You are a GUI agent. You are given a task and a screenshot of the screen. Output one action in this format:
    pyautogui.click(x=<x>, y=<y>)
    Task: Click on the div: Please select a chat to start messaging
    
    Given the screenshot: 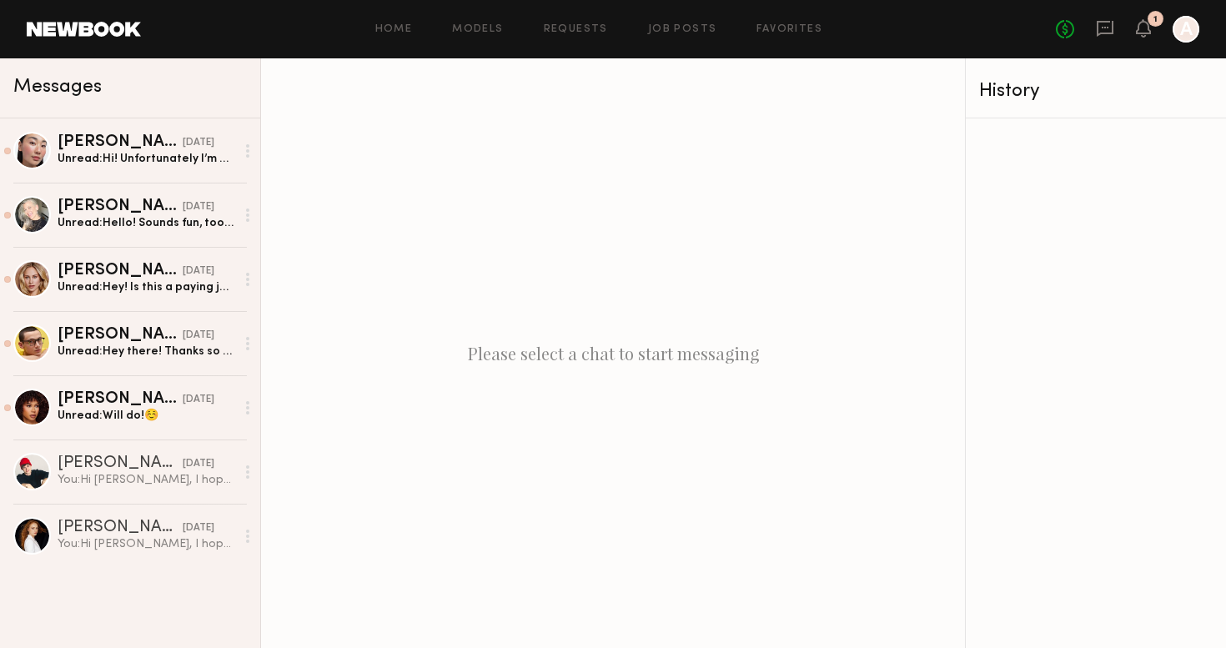 What is the action you would take?
    pyautogui.click(x=613, y=353)
    